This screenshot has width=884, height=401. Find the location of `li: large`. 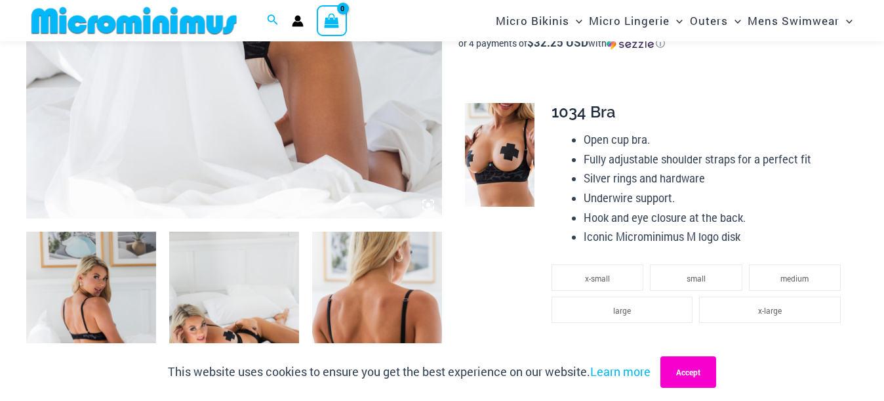

li: large is located at coordinates (622, 310).